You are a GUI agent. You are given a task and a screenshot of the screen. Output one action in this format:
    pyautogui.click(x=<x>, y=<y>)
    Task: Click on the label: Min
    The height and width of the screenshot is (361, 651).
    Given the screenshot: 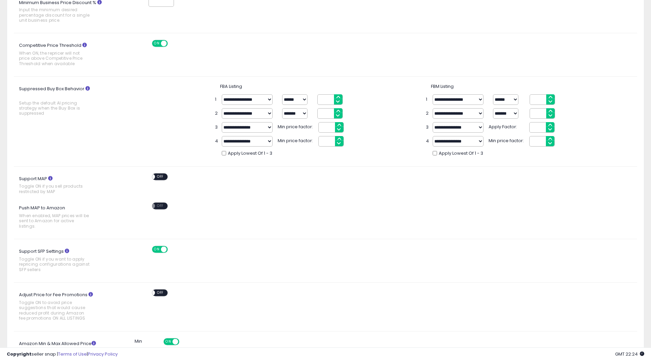 What is the action you would take?
    pyautogui.click(x=138, y=341)
    